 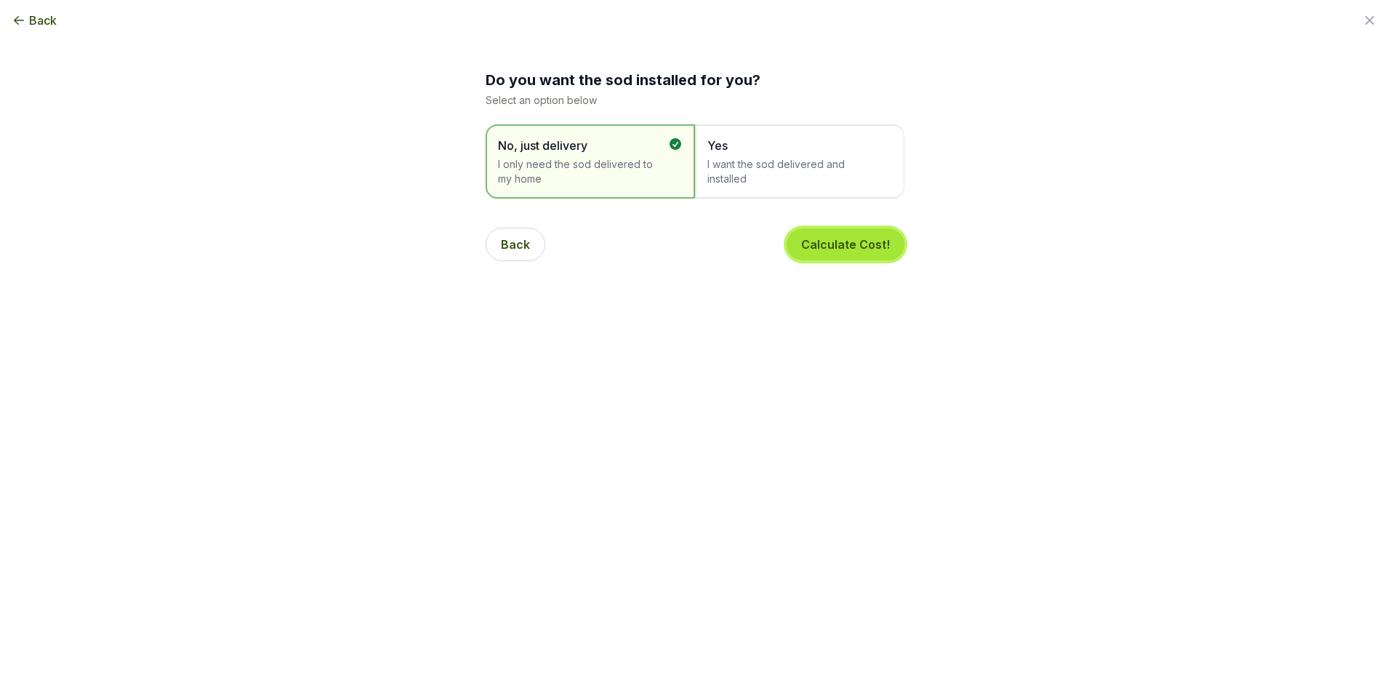 I want to click on span: Yes, so click(x=792, y=145).